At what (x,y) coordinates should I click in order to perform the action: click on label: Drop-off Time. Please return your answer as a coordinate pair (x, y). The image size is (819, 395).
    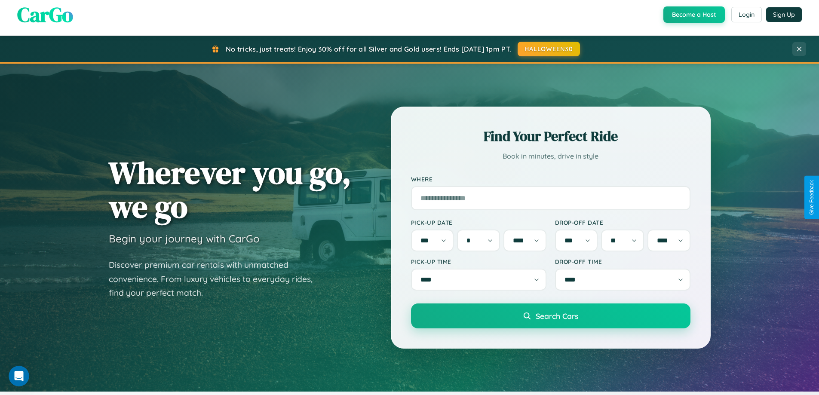
    Looking at the image, I should click on (623, 262).